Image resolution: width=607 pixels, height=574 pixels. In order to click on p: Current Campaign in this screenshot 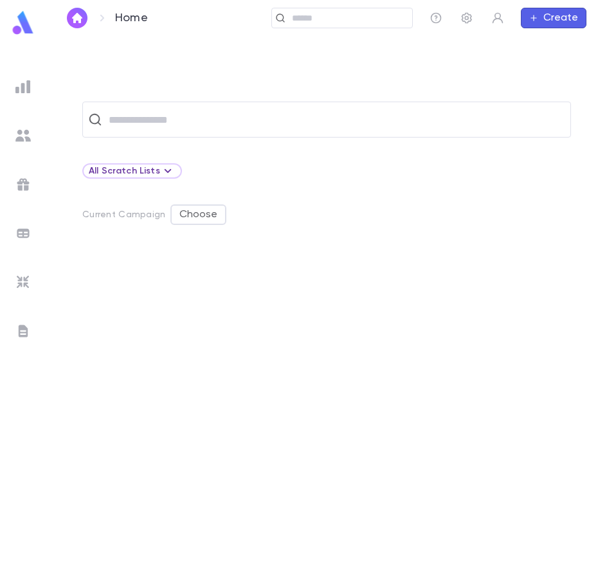, I will do `click(123, 215)`.